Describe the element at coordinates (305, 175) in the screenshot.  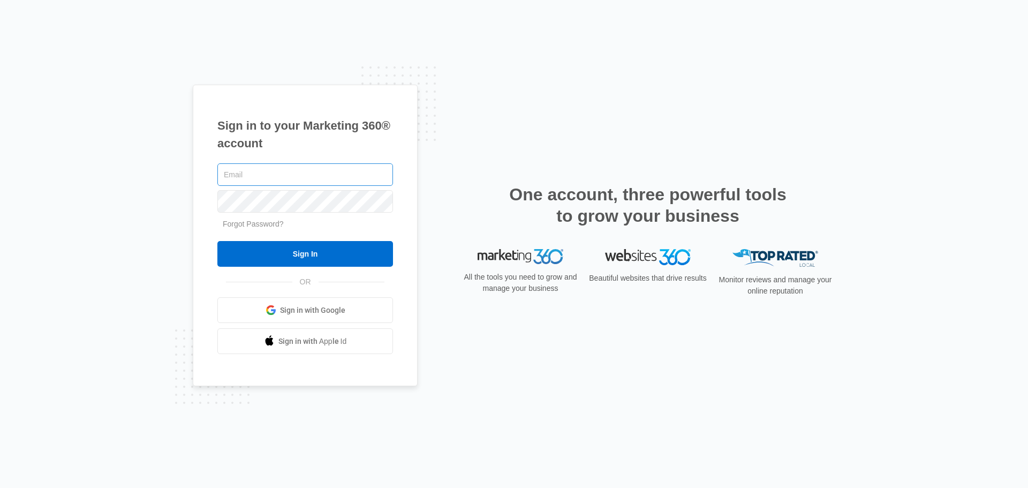
I see `input: Email` at that location.